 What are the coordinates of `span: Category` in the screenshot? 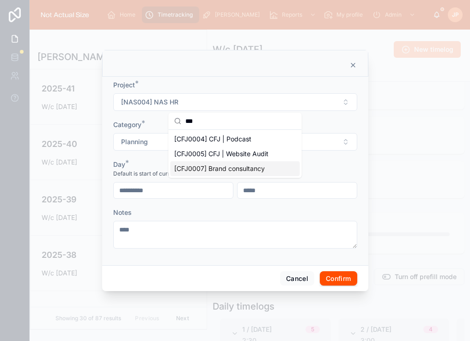 It's located at (127, 124).